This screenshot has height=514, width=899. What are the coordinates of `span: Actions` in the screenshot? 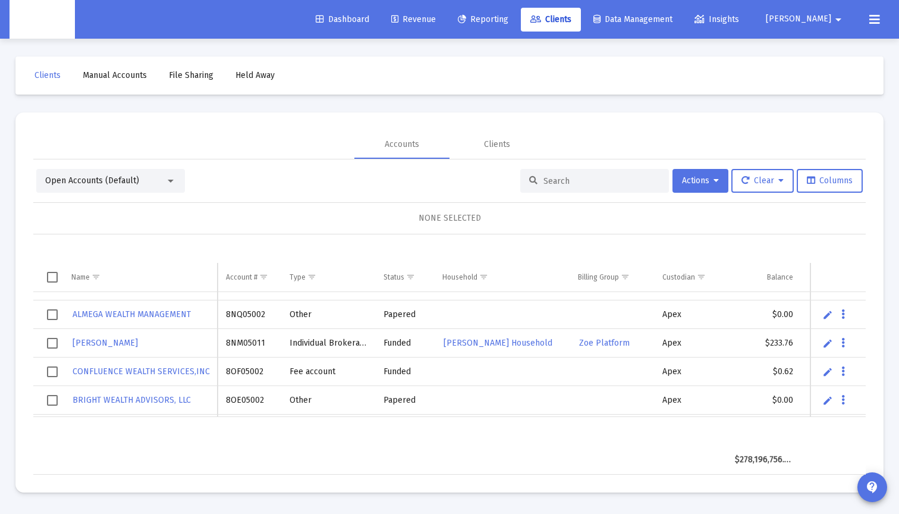 It's located at (701, 180).